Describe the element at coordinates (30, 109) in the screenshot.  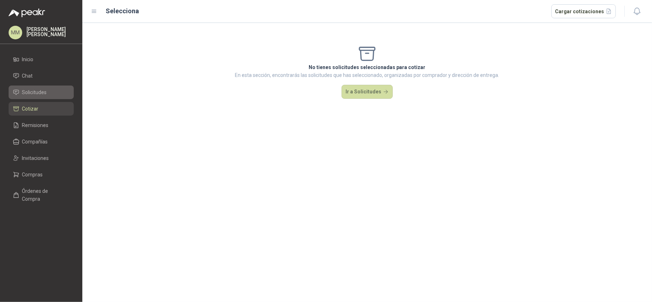
I see `span: Cotizar` at that location.